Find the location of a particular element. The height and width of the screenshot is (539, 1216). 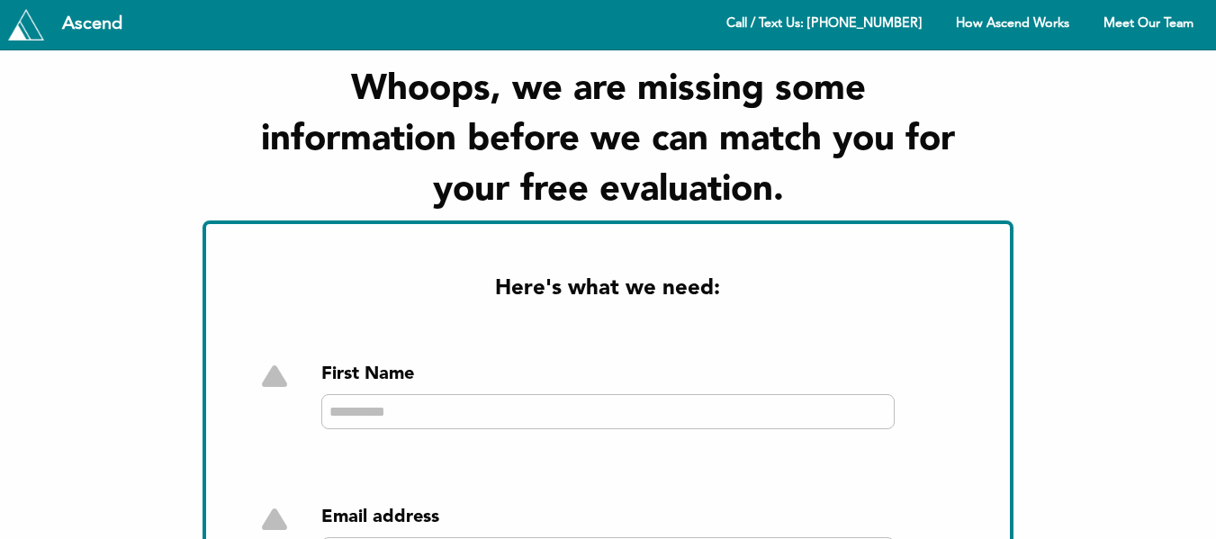

img: Tryascend.com is located at coordinates (26, 24).